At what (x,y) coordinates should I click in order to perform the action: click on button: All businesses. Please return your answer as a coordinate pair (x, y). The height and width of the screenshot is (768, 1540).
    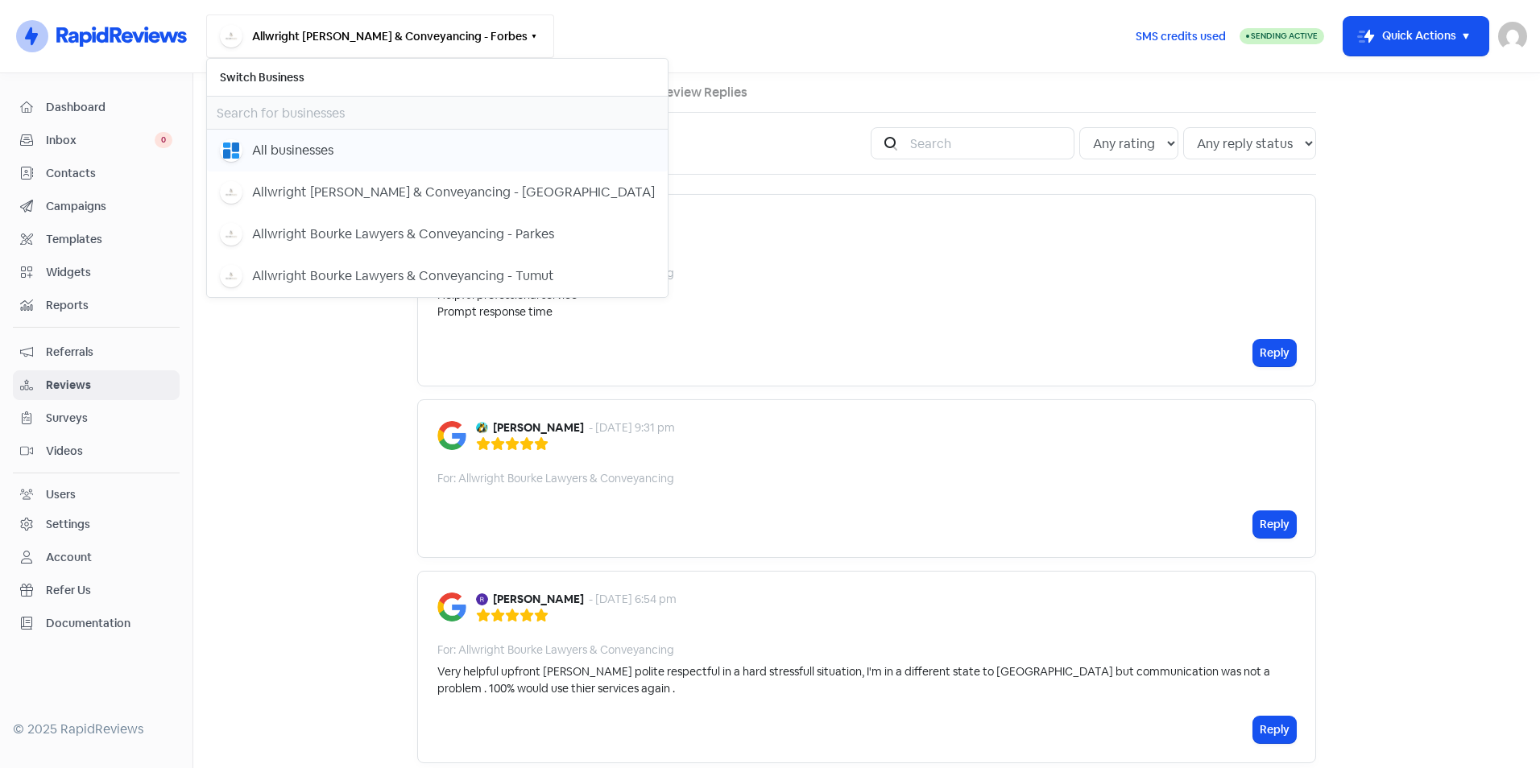
    Looking at the image, I should click on (437, 151).